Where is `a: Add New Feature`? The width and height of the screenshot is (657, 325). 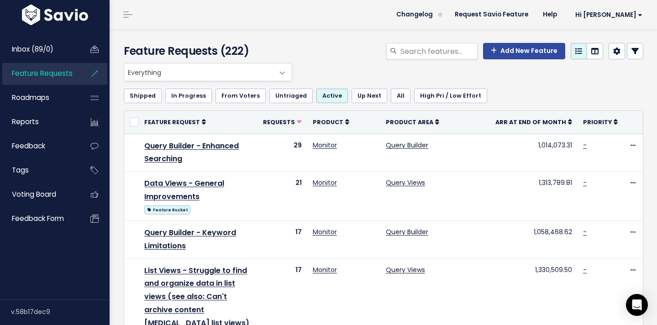
a: Add New Feature is located at coordinates (524, 51).